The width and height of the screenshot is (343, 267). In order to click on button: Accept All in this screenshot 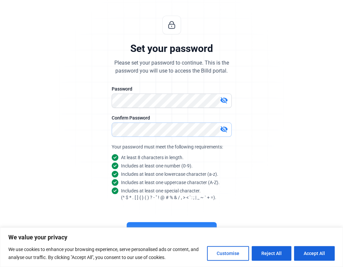, I will do `click(314, 254)`.